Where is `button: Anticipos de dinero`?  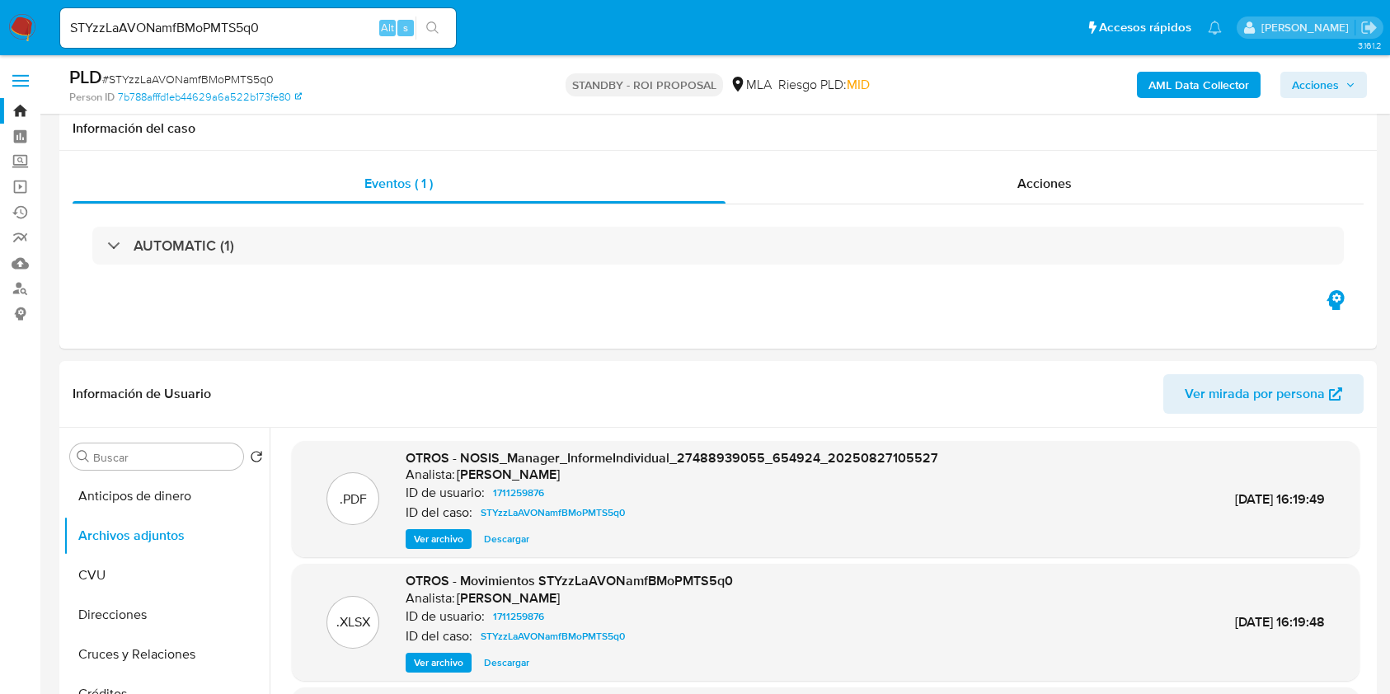 button: Anticipos de dinero is located at coordinates (167, 496).